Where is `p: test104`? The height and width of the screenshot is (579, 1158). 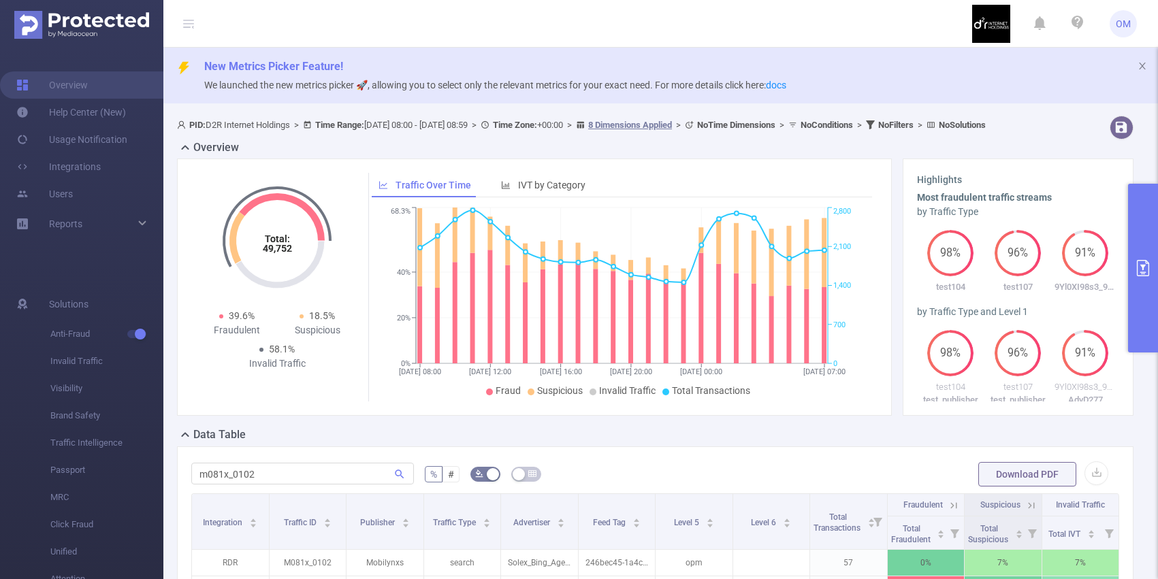
p: test104 is located at coordinates (950, 387).